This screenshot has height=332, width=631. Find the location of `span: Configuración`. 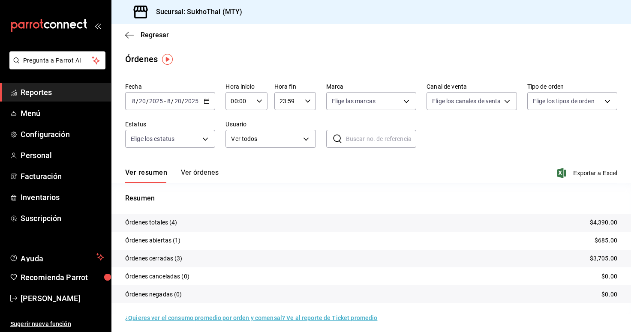

span: Configuración is located at coordinates (62, 134).